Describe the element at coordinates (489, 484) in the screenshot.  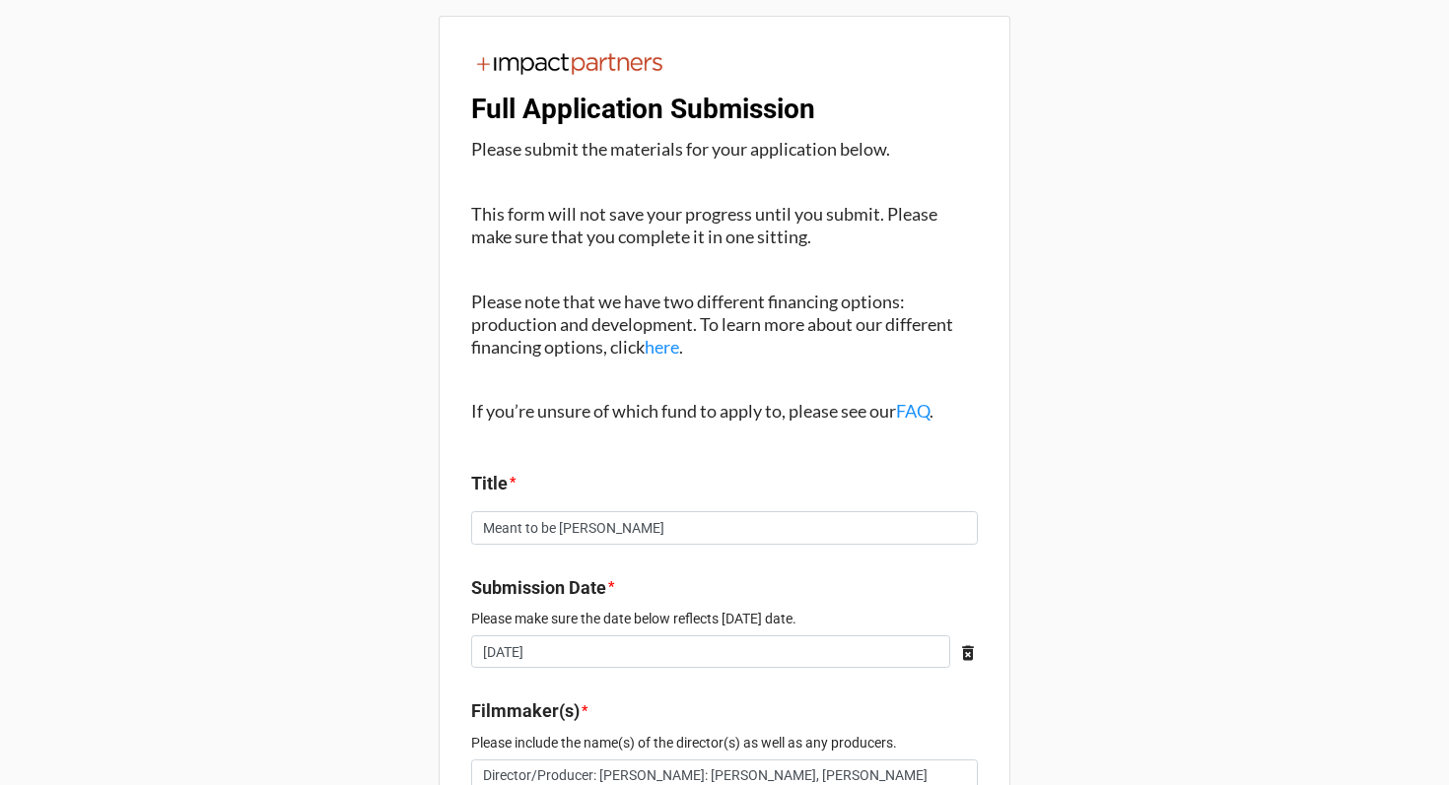
I see `label: Title` at that location.